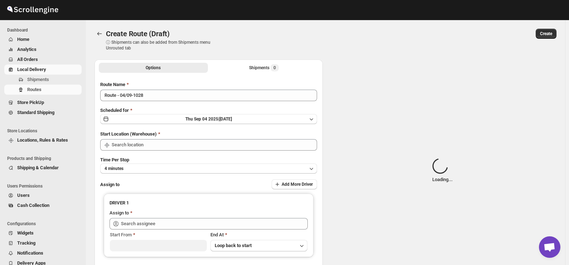  What do you see at coordinates (259, 235) in the screenshot?
I see `div: End At` at bounding box center [259, 235].